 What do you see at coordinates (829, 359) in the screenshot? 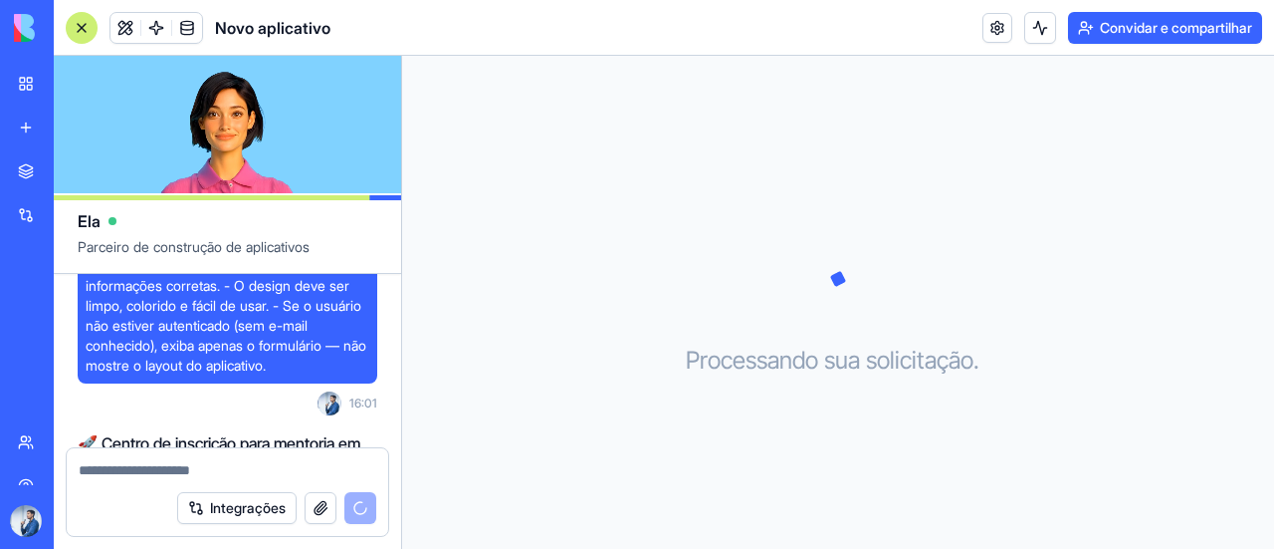
I see `font: Processando sua solicitação` at bounding box center [829, 359].